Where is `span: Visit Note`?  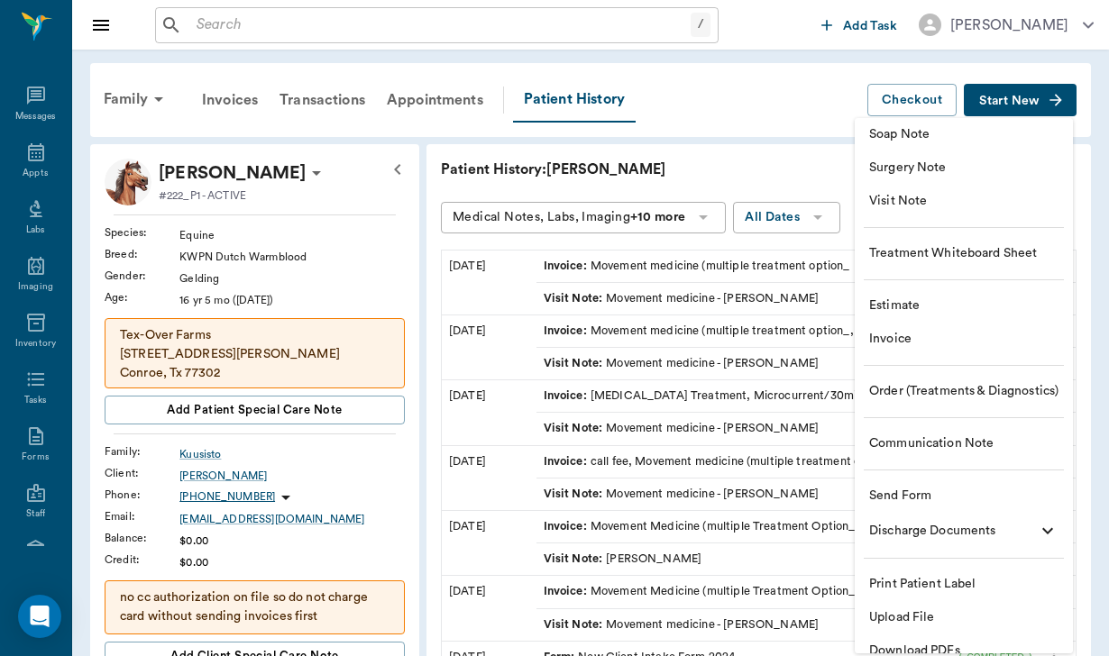
span: Visit Note is located at coordinates (964, 201).